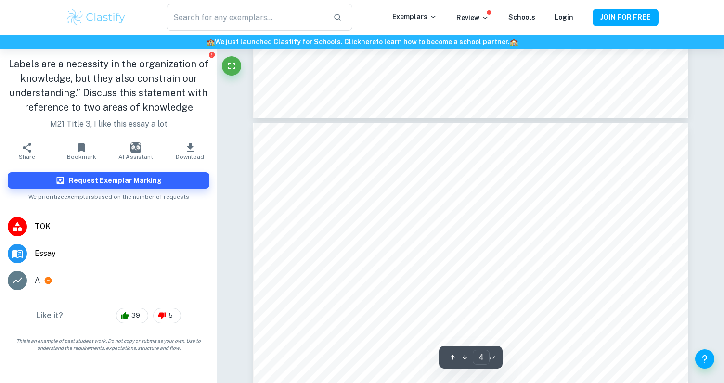  Describe the element at coordinates (109, 195) in the screenshot. I see `span: We prioritize exemplars based on the number of requests` at that location.